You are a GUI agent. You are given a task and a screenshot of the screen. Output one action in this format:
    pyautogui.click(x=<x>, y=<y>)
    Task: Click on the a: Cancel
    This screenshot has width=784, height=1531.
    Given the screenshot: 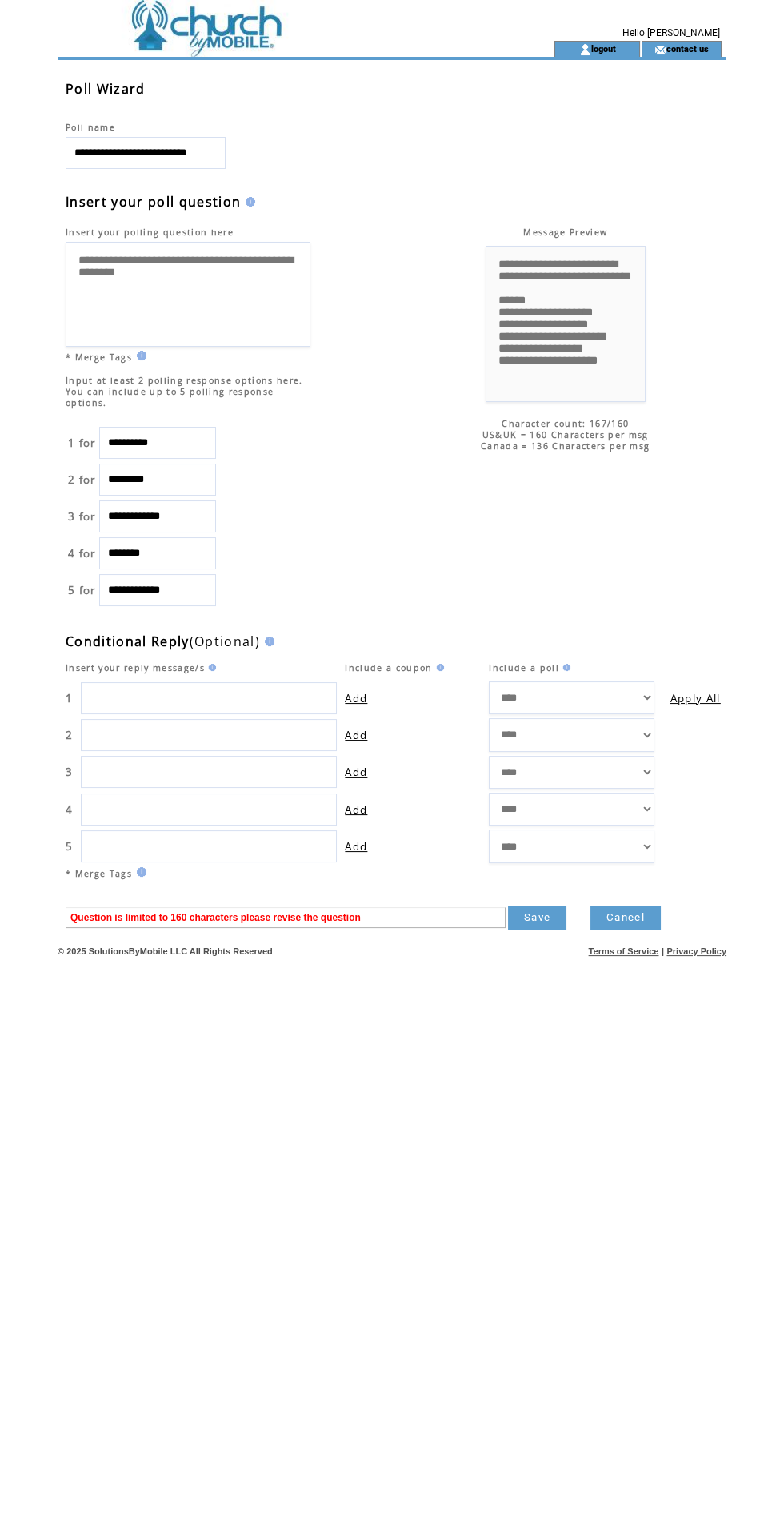 What is the action you would take?
    pyautogui.click(x=626, y=918)
    